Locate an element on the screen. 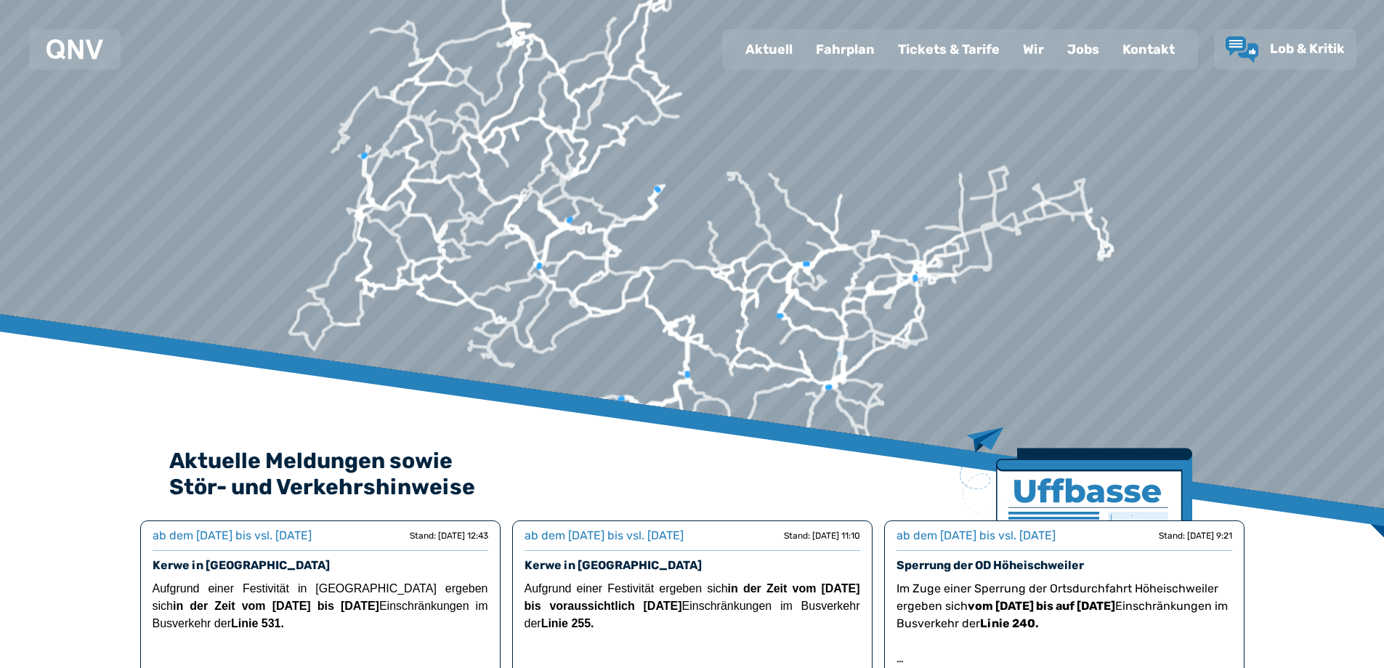 The width and height of the screenshot is (1384, 668). a: Aktuell is located at coordinates (769, 49).